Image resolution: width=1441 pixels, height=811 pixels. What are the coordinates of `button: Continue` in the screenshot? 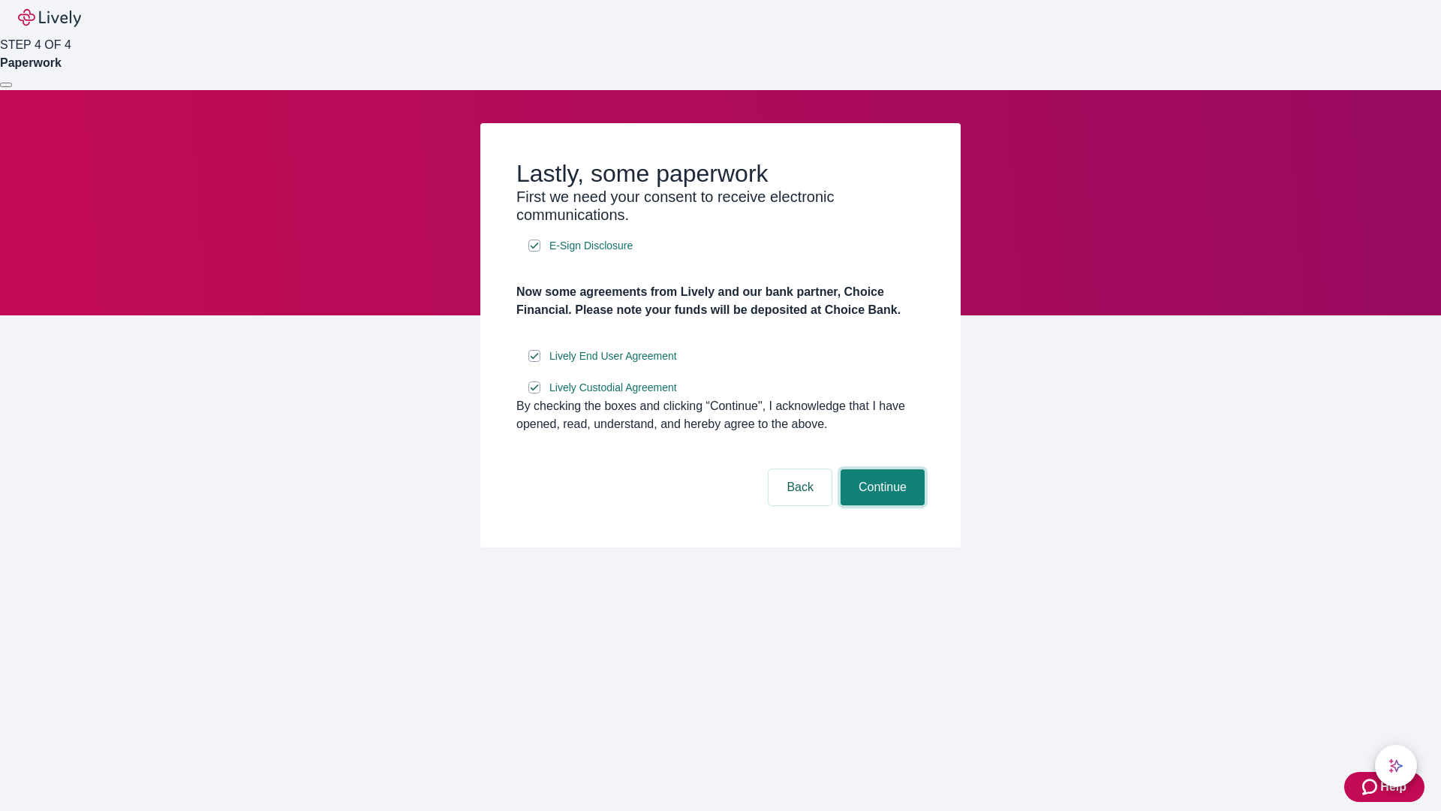 It's located at (883, 487).